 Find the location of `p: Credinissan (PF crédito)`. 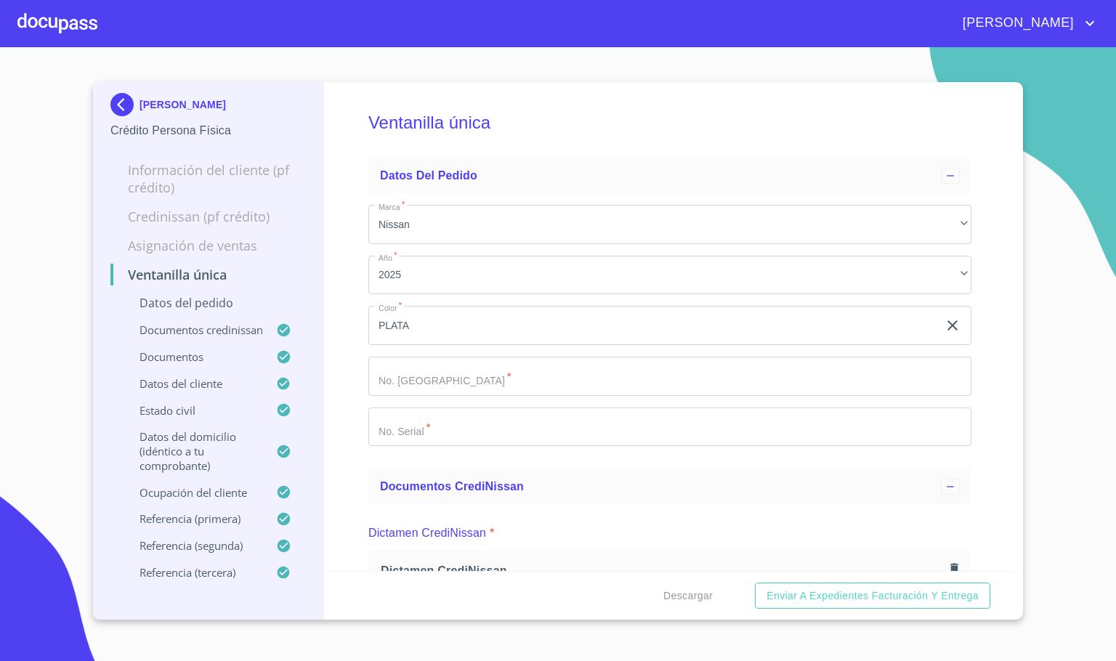

p: Credinissan (PF crédito) is located at coordinates (208, 217).